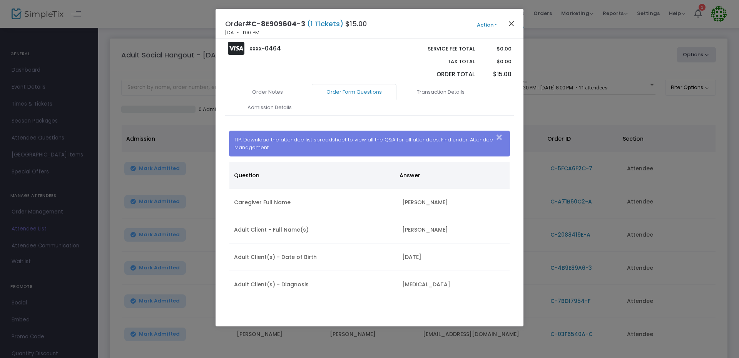 The image size is (739, 358). Describe the element at coordinates (442, 74) in the screenshot. I see `p: Order Total` at that location.